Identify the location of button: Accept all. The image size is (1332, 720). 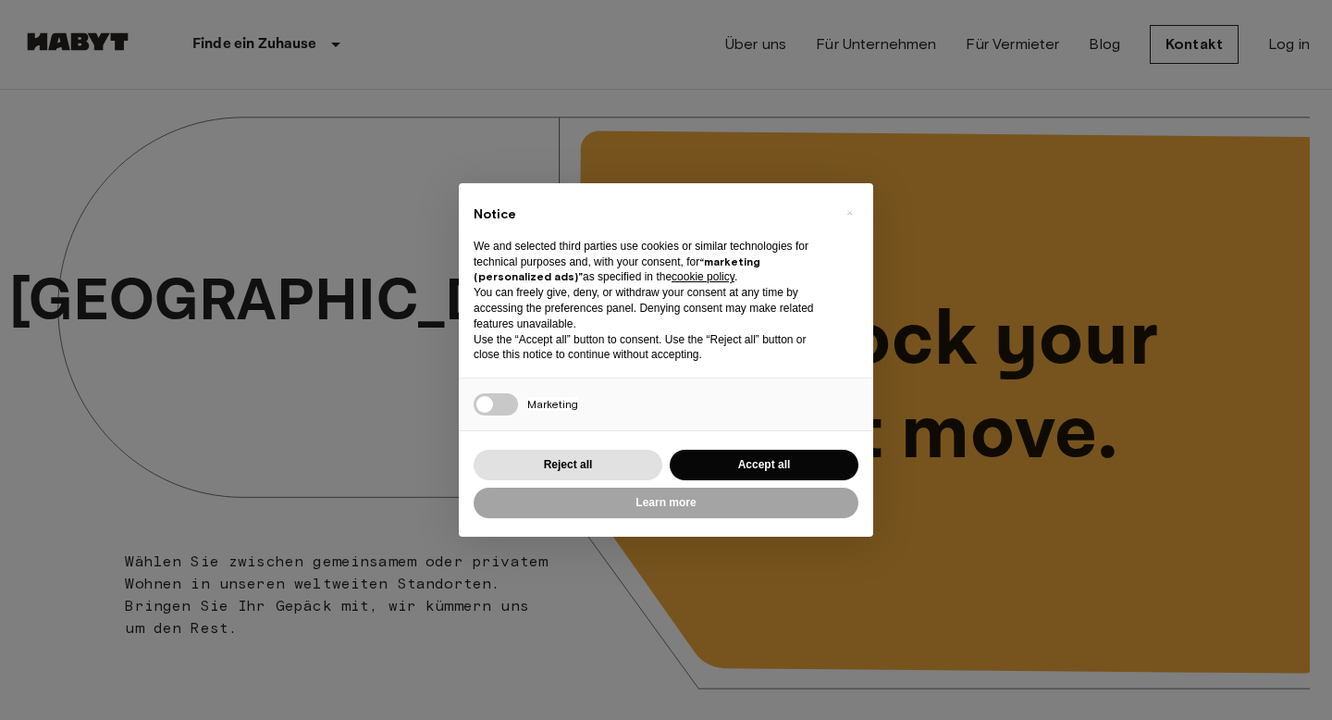
(764, 464).